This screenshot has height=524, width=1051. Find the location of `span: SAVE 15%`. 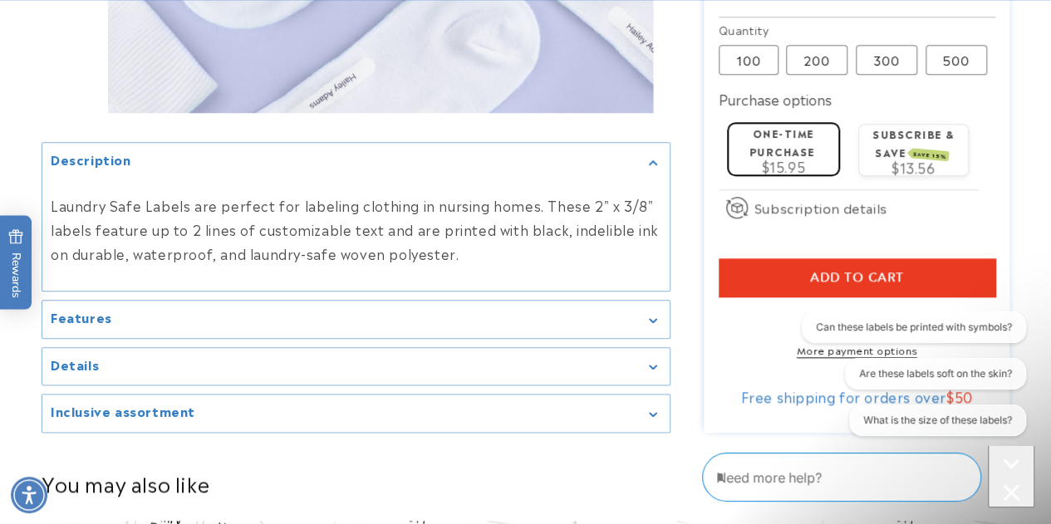

span: SAVE 15% is located at coordinates (930, 155).